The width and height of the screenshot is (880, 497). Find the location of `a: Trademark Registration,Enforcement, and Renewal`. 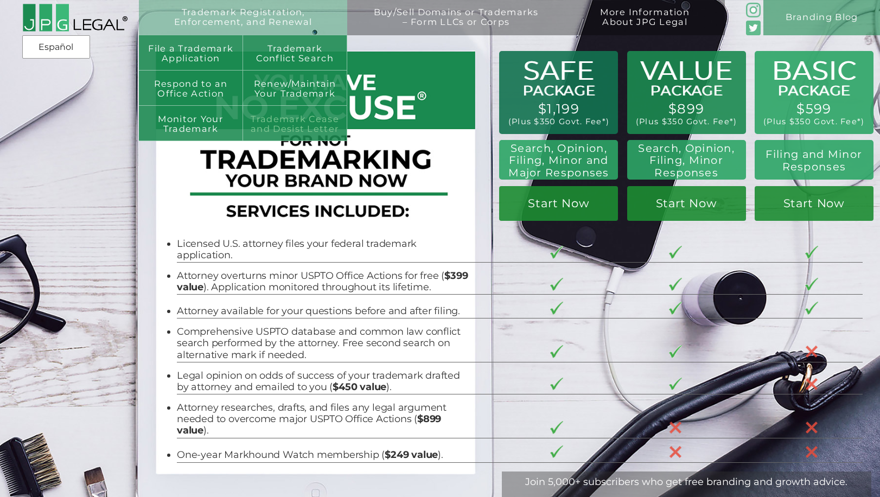

a: Trademark Registration,Enforcement, and Renewal is located at coordinates (242, 25).